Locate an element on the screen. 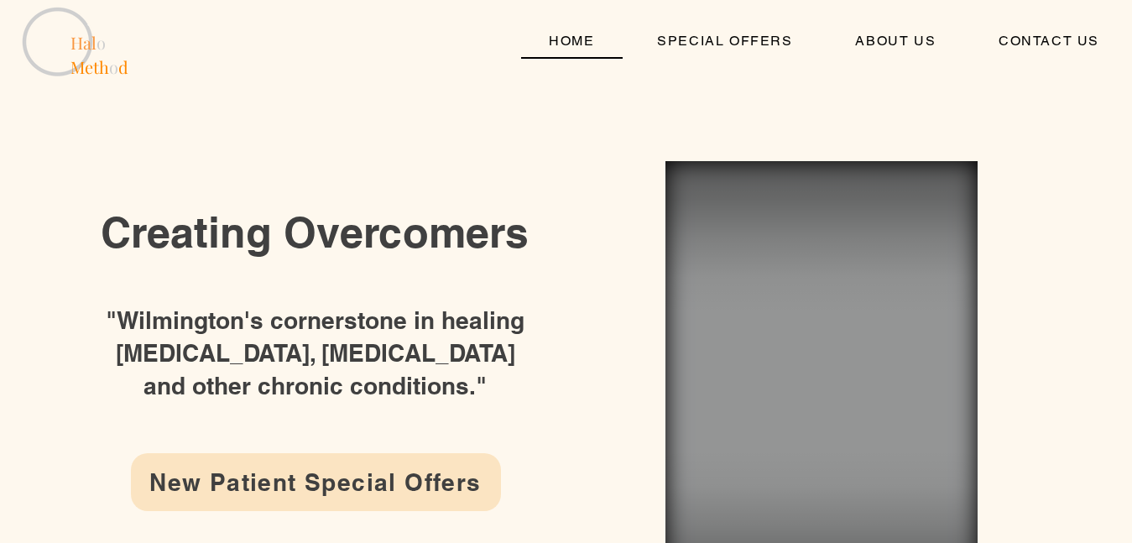 This screenshot has height=543, width=1132. img: Gray circle resembling the Halo Method ring fighting fibromyalgia, migraines and other chronic co... is located at coordinates (76, 40).